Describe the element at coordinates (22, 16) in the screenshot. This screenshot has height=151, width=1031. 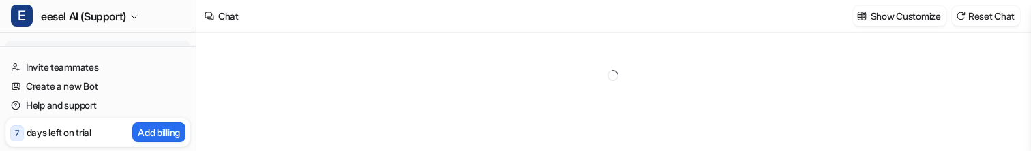
I see `span: E` at that location.